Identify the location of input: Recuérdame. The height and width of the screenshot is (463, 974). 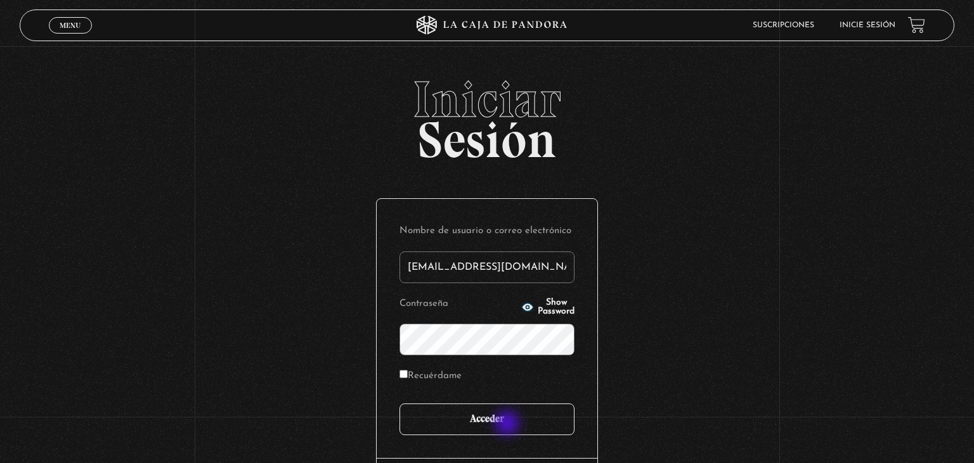
(403, 374).